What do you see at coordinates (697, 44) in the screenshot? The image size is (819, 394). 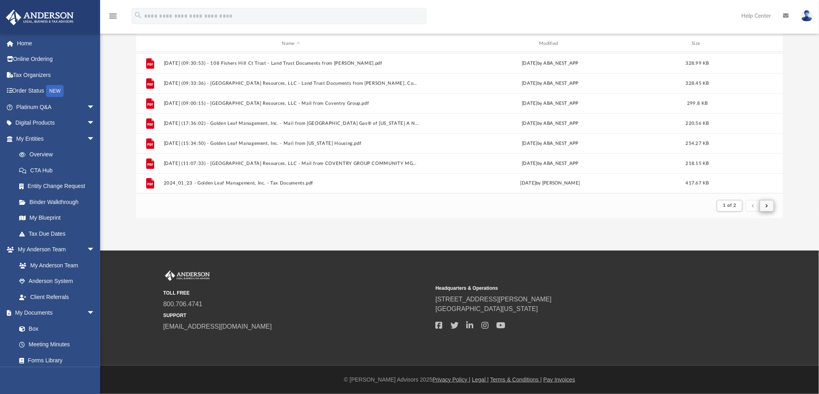 I see `div: Size` at bounding box center [697, 44].